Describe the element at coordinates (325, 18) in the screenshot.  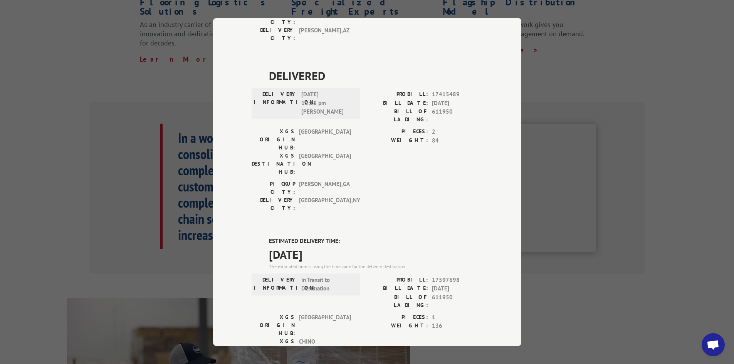
I see `span: ACWORTH , GA` at that location.